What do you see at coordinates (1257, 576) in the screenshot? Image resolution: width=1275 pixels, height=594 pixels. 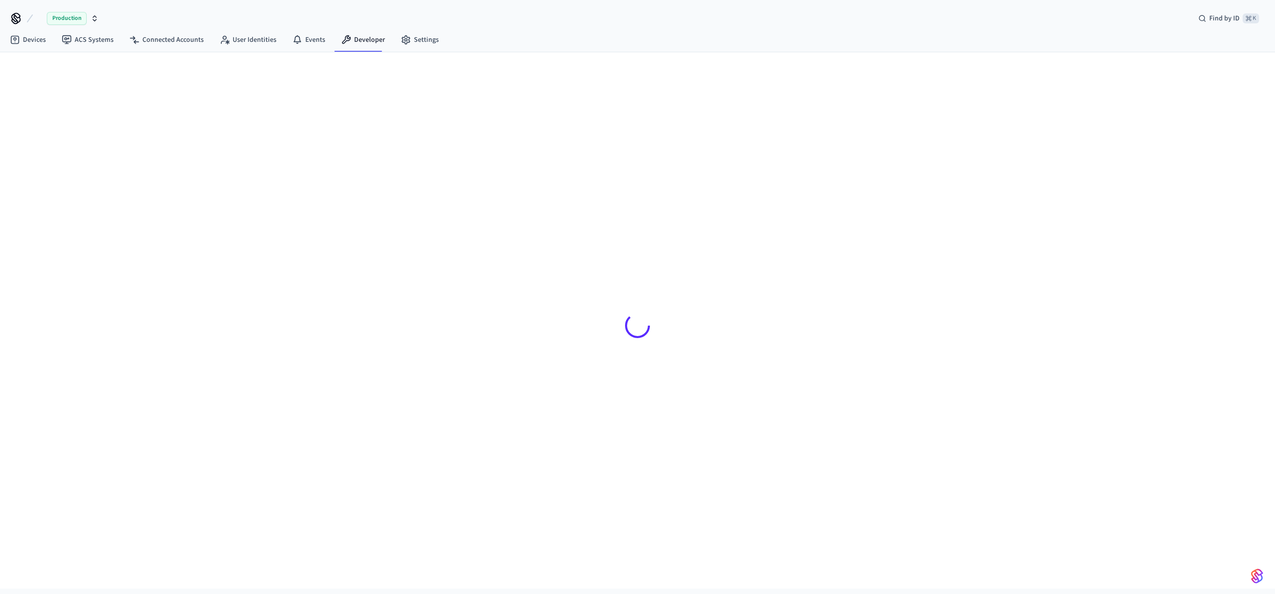 I see `img: SeamLogoGradient.69752ec5.svg` at bounding box center [1257, 576].